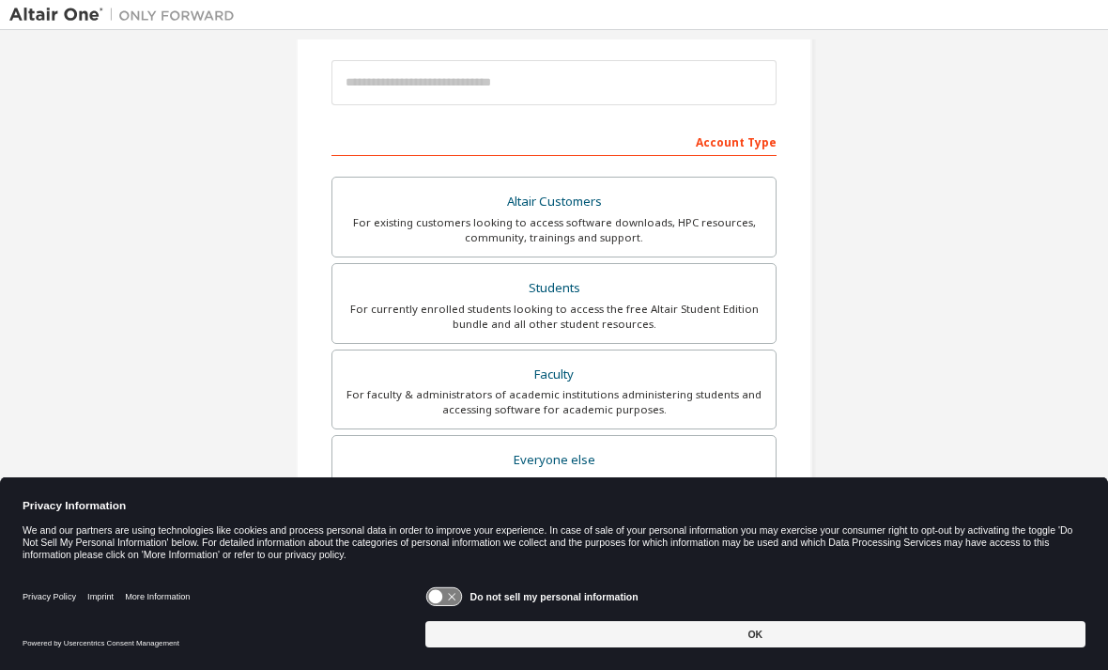  Describe the element at coordinates (554, 402) in the screenshot. I see `div: For faculty & administrators of academic institutions administering students and accessing softwa...` at that location.